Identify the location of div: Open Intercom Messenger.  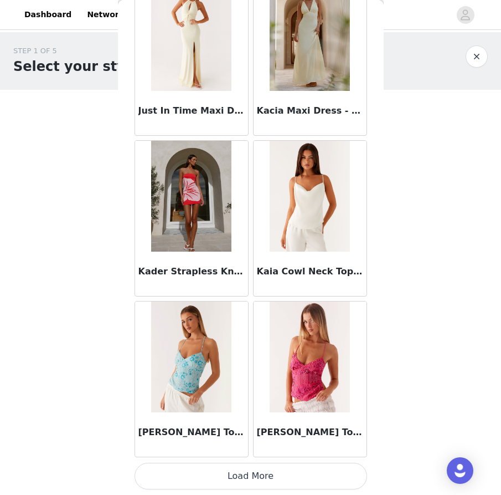
(460, 470).